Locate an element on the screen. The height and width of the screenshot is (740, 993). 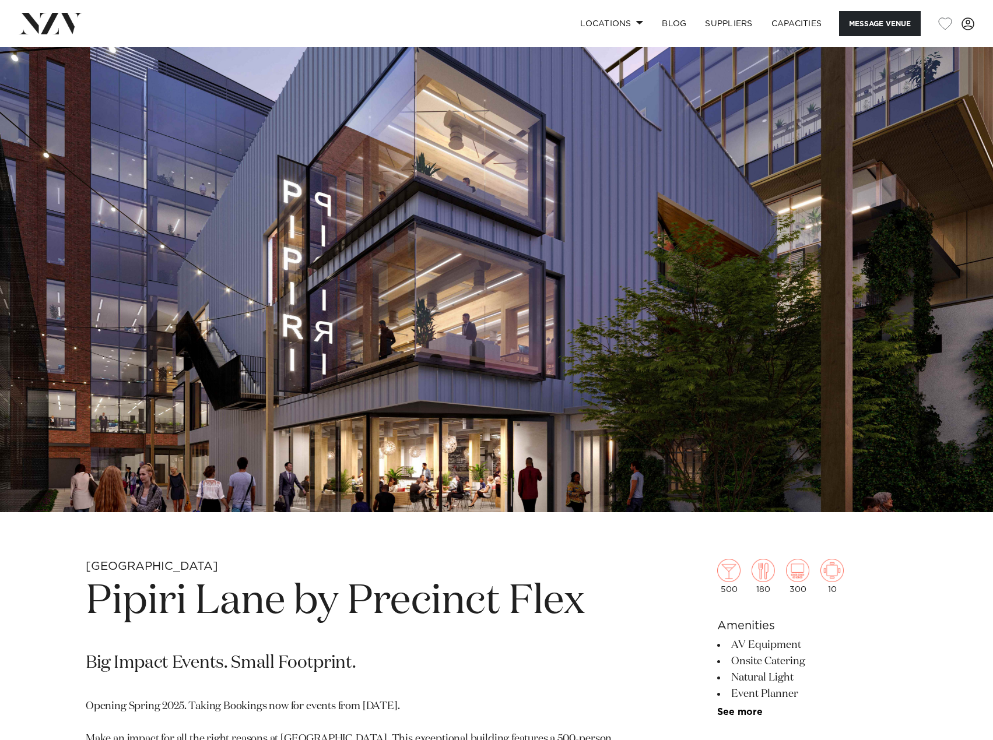
h1: Pipiri Lane by Precinct Flex is located at coordinates (360, 602).